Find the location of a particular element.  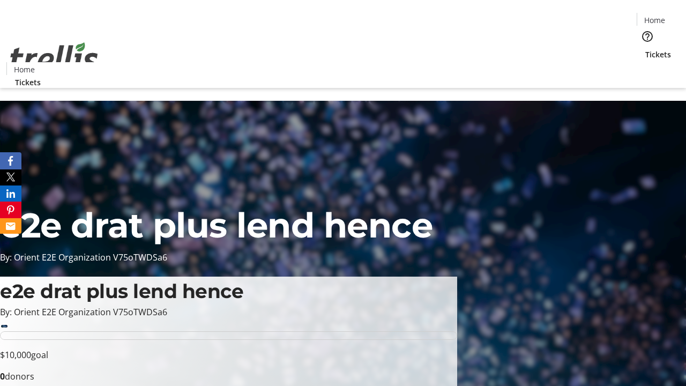

button: Help is located at coordinates (647, 36).